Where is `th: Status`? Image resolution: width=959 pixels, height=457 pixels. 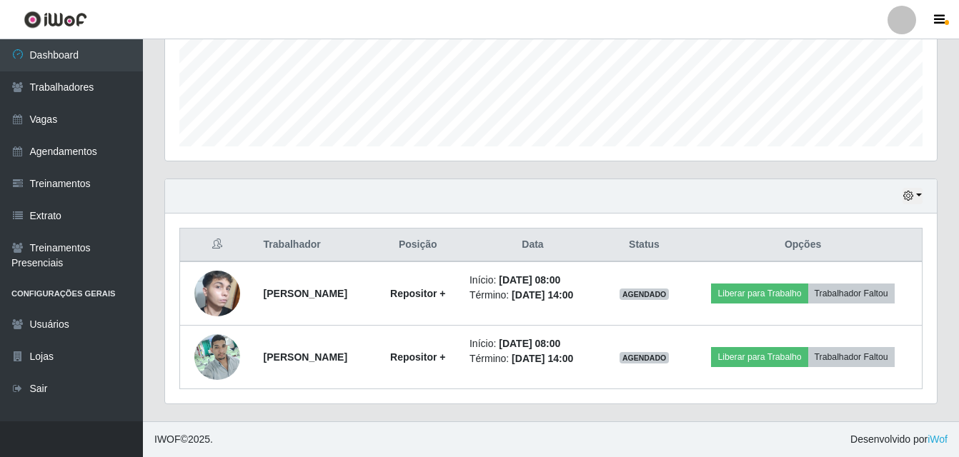
th: Status is located at coordinates (644, 245).